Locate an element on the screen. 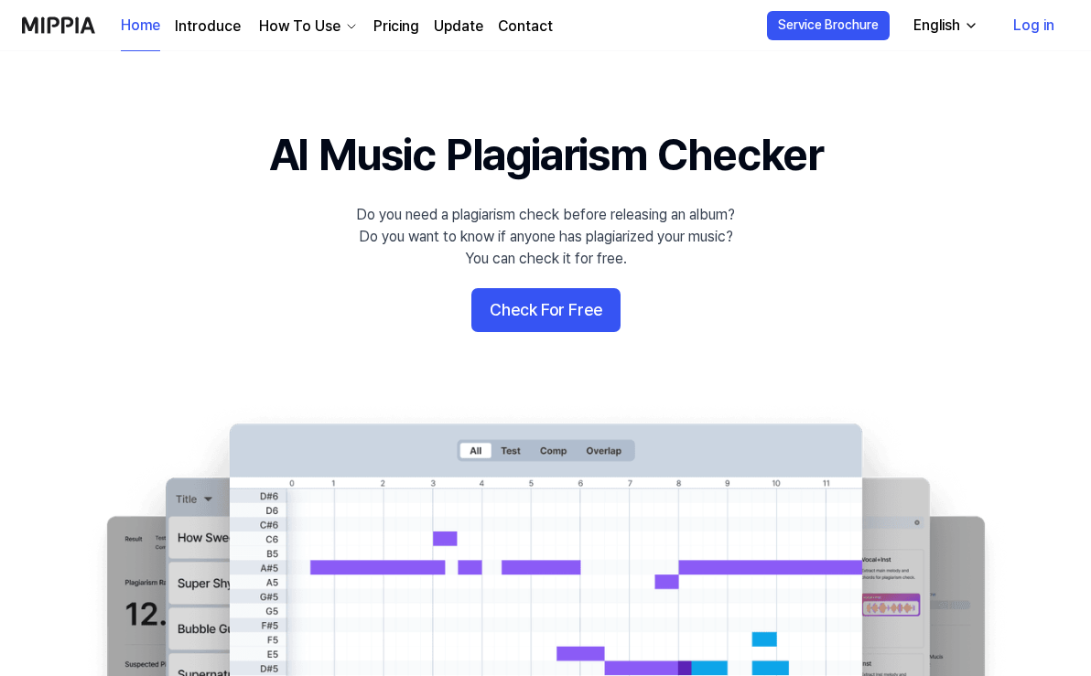 This screenshot has height=676, width=1091. a: Introduce is located at coordinates (208, 27).